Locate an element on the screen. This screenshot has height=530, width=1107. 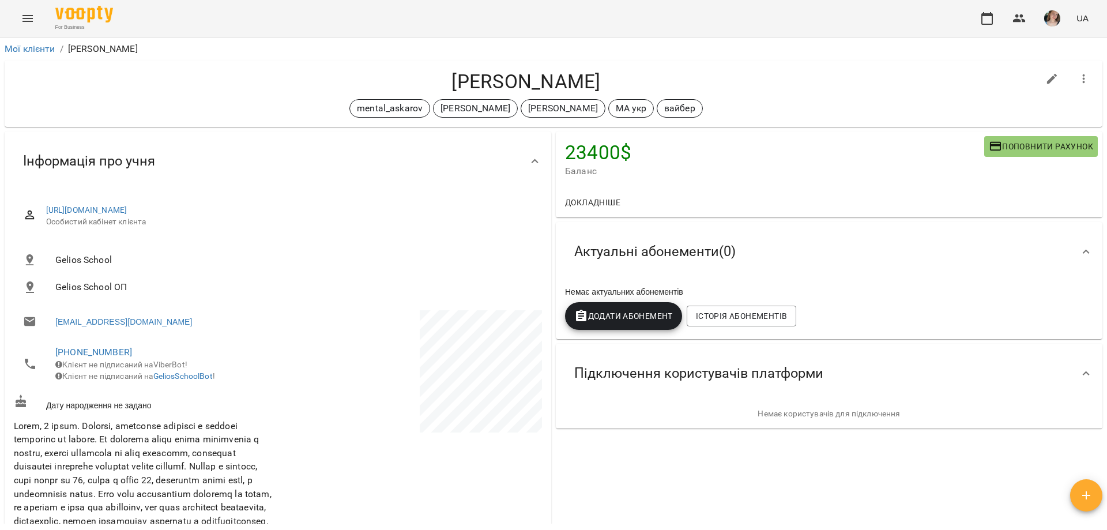
button: Додати Абонемент is located at coordinates (623, 316).